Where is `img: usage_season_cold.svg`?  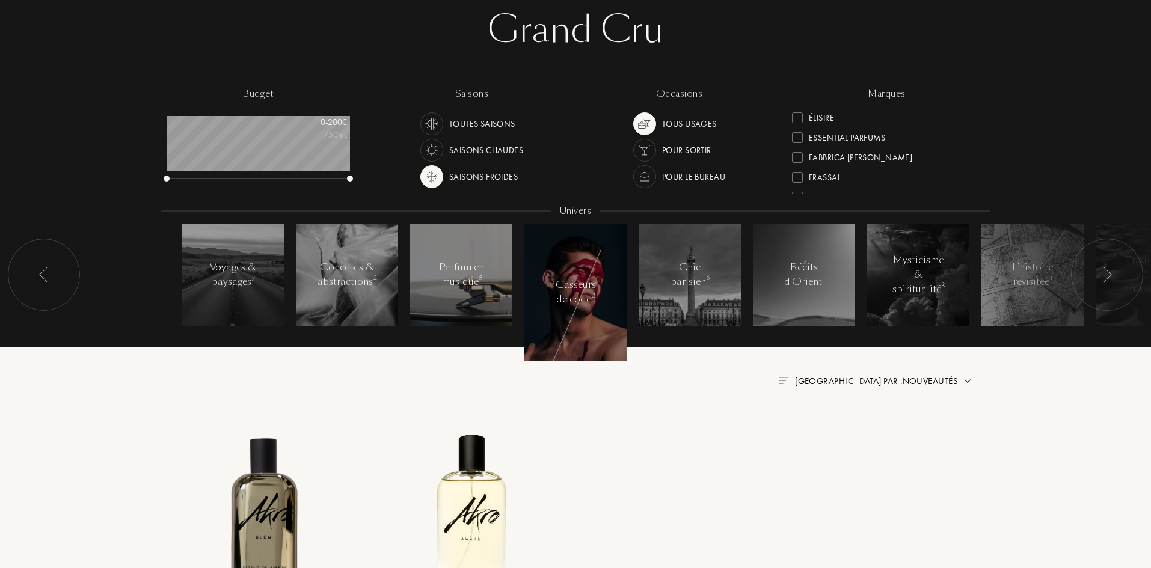 img: usage_season_cold.svg is located at coordinates (432, 177).